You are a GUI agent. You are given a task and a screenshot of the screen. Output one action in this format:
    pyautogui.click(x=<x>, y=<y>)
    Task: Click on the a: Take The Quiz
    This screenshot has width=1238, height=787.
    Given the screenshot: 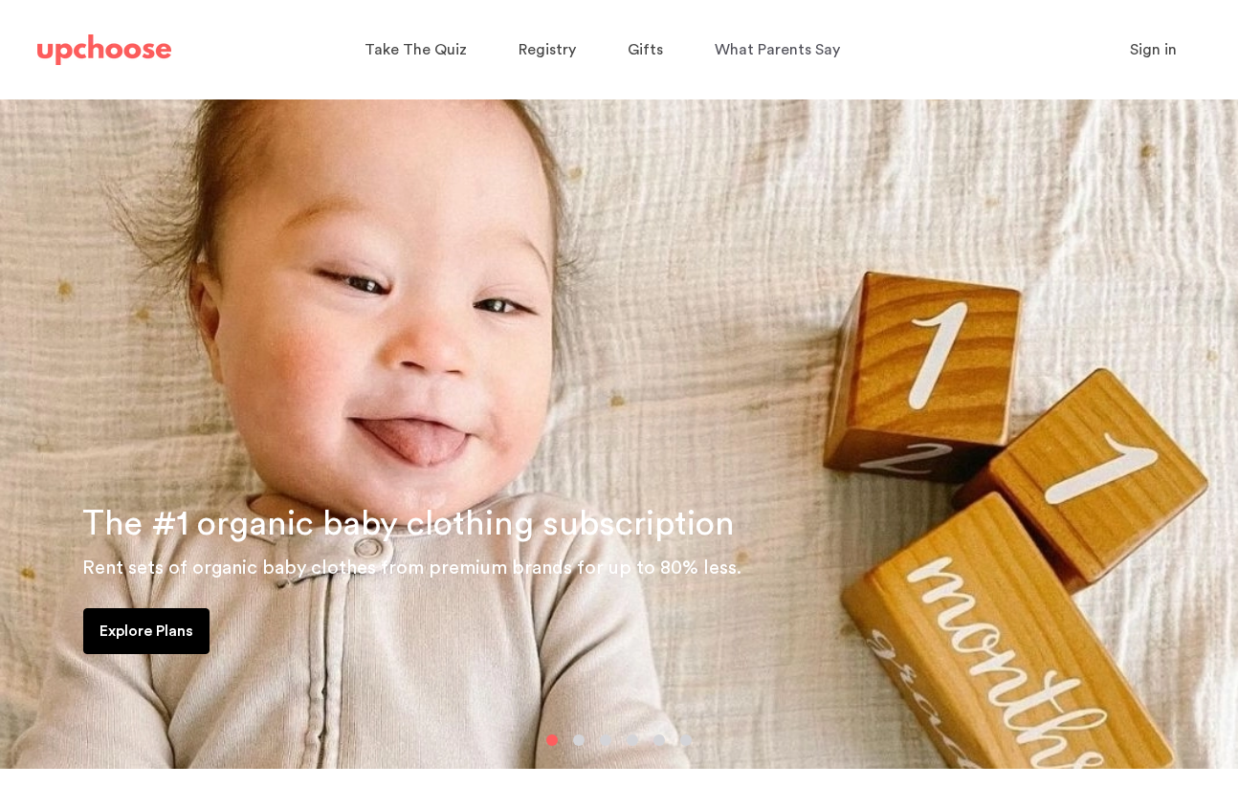 What is the action you would take?
    pyautogui.click(x=418, y=50)
    